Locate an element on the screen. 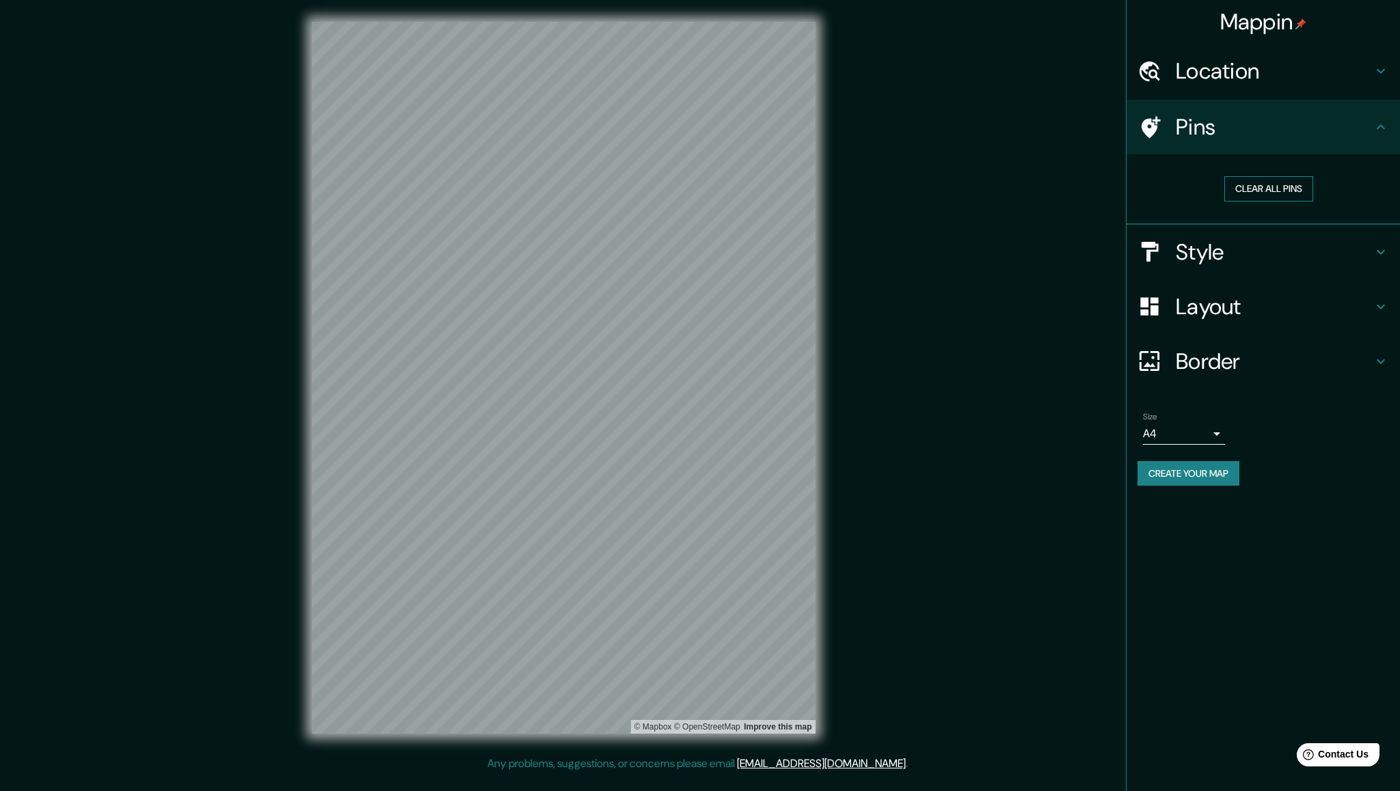 The image size is (1400, 791). button: Clear all pins is located at coordinates (1268, 189).